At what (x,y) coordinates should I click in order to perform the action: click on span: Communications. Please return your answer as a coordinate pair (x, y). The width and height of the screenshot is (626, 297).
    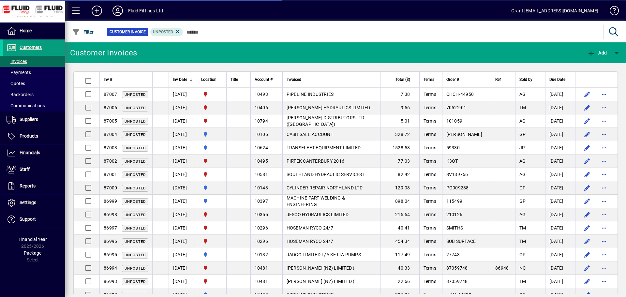
    Looking at the image, I should click on (26, 106).